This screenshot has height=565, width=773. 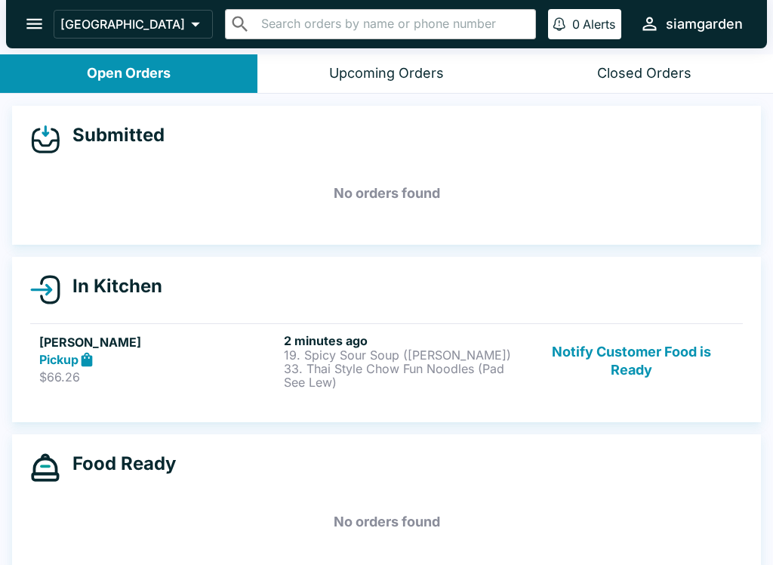 What do you see at coordinates (59, 359) in the screenshot?
I see `strong: Pickup` at bounding box center [59, 359].